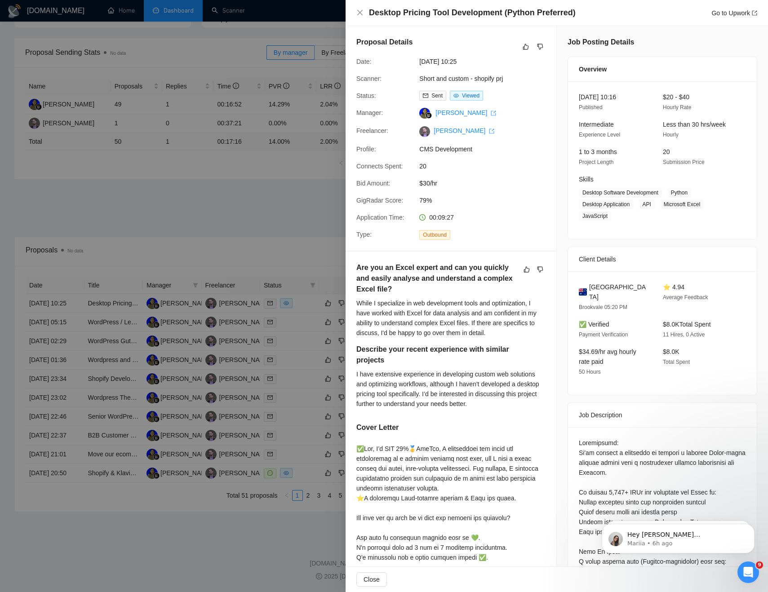 Image resolution: width=768 pixels, height=592 pixels. Describe the element at coordinates (369, 79) in the screenshot. I see `span: Scanner:` at that location.